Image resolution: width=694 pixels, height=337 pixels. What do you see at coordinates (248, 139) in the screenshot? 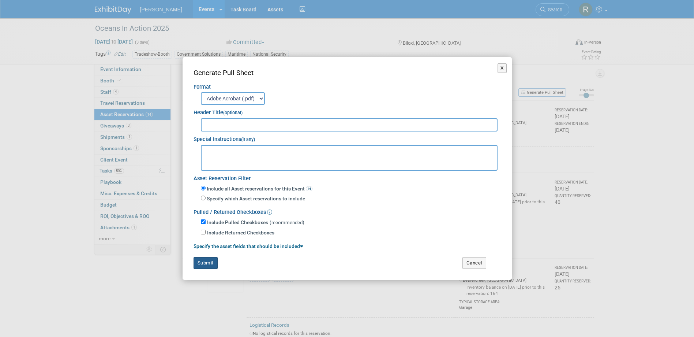
I see `small: (if any)` at bounding box center [248, 139].